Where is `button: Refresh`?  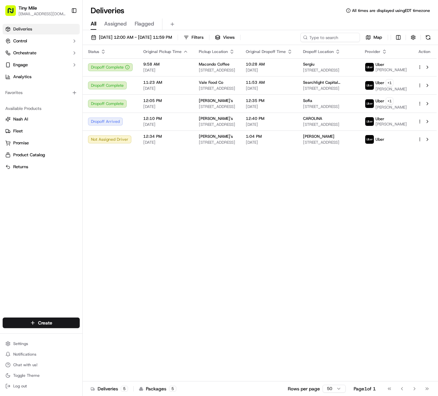 button: Refresh is located at coordinates (429, 37).